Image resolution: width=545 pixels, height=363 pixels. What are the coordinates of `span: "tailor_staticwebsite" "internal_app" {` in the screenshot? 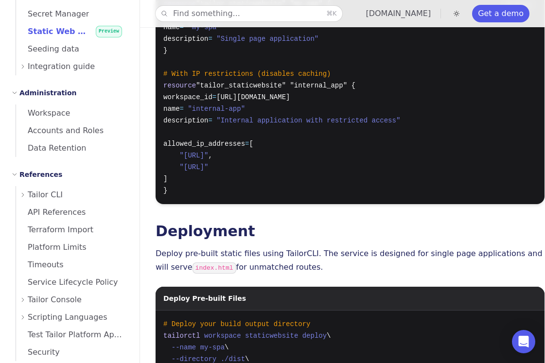 It's located at (276, 86).